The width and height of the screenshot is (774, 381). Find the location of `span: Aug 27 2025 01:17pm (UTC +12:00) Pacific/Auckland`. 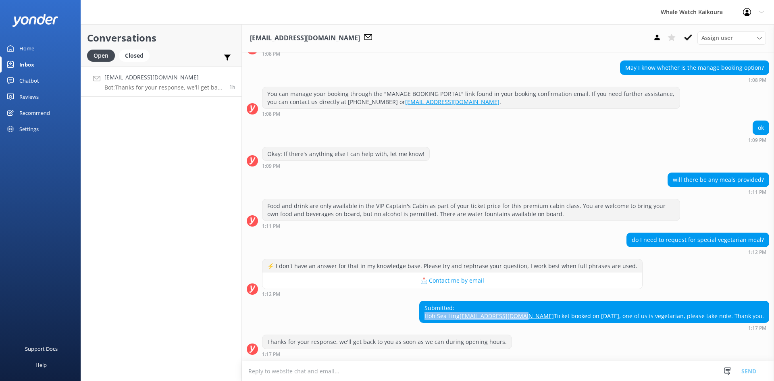

span: Aug 27 2025 01:17pm (UTC +12:00) Pacific/Auckland is located at coordinates (232, 87).